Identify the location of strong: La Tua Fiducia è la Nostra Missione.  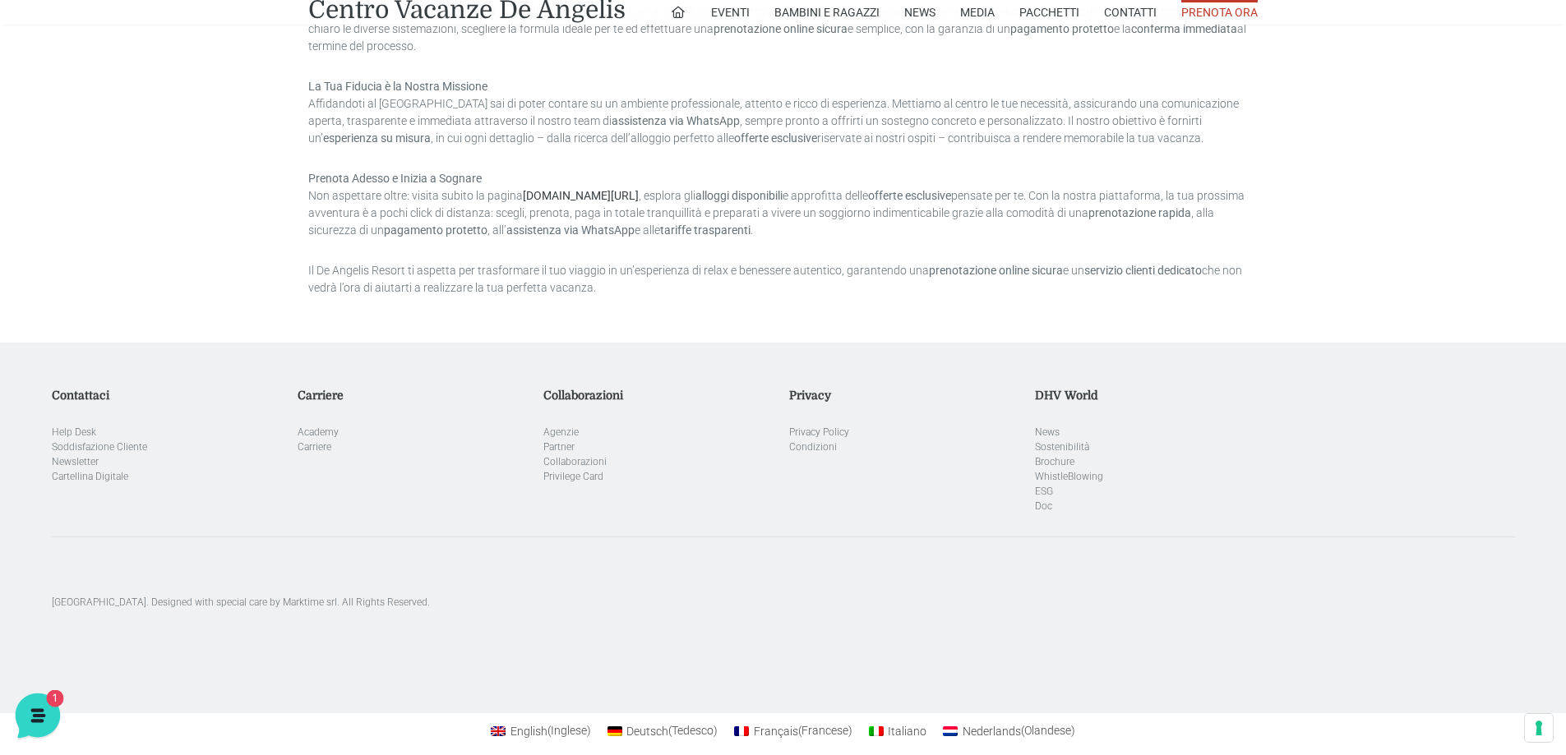
(398, 86).